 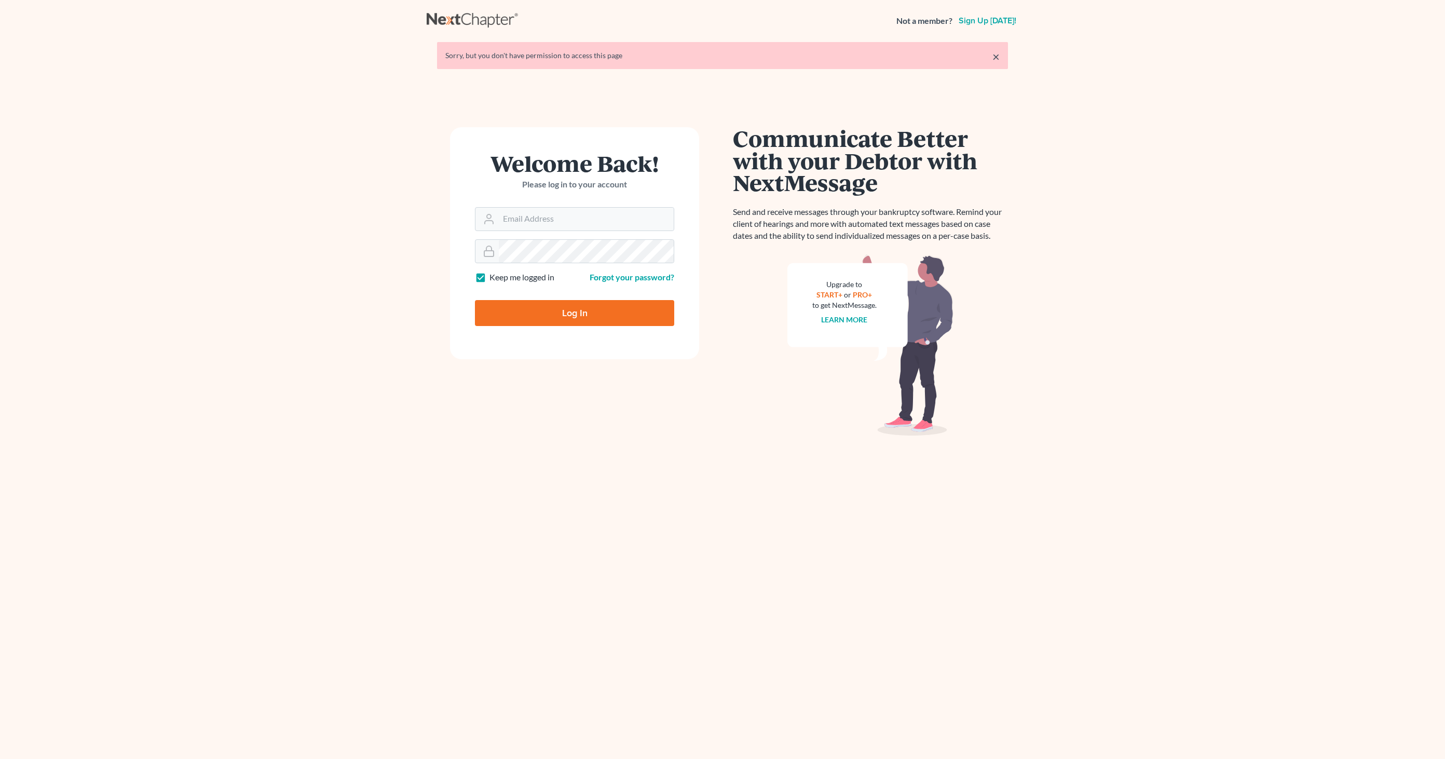 What do you see at coordinates (522, 277) in the screenshot?
I see `label: Keep me logged in` at bounding box center [522, 277].